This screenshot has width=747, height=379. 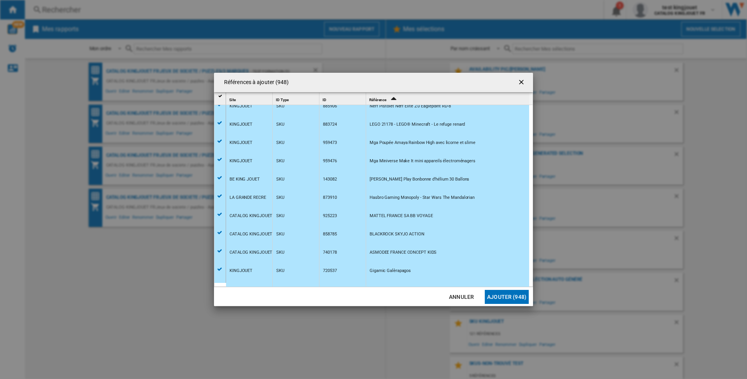 I want to click on div: MATTEL FRANCE SA BB VOYAGE, so click(x=401, y=216).